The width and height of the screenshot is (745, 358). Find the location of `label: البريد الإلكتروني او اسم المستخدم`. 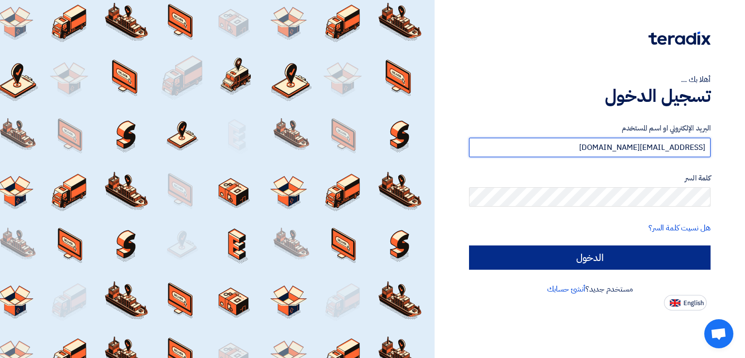

label: البريد الإلكتروني او اسم المستخدم is located at coordinates (590, 128).